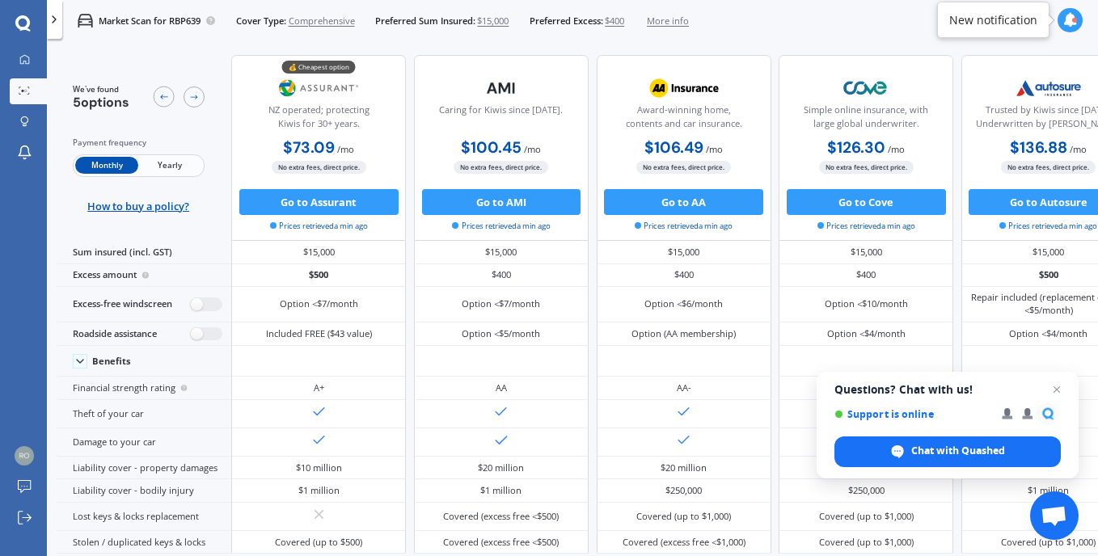 Image resolution: width=1098 pixels, height=556 pixels. I want to click on div: Excess amount, so click(144, 276).